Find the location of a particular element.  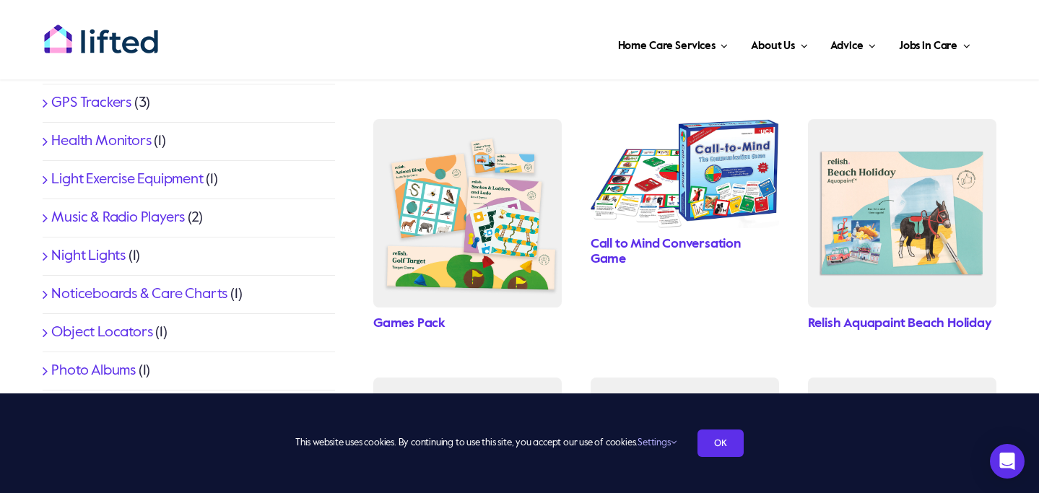

span: (3) is located at coordinates (142, 103).